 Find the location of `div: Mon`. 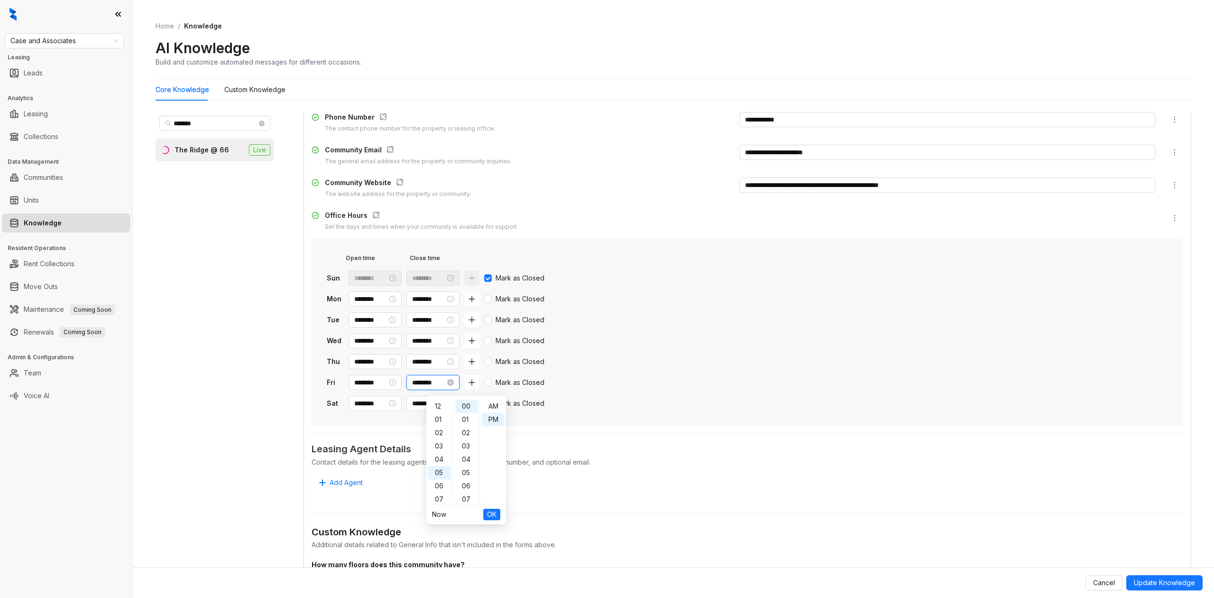

div: Mon is located at coordinates (335, 299).